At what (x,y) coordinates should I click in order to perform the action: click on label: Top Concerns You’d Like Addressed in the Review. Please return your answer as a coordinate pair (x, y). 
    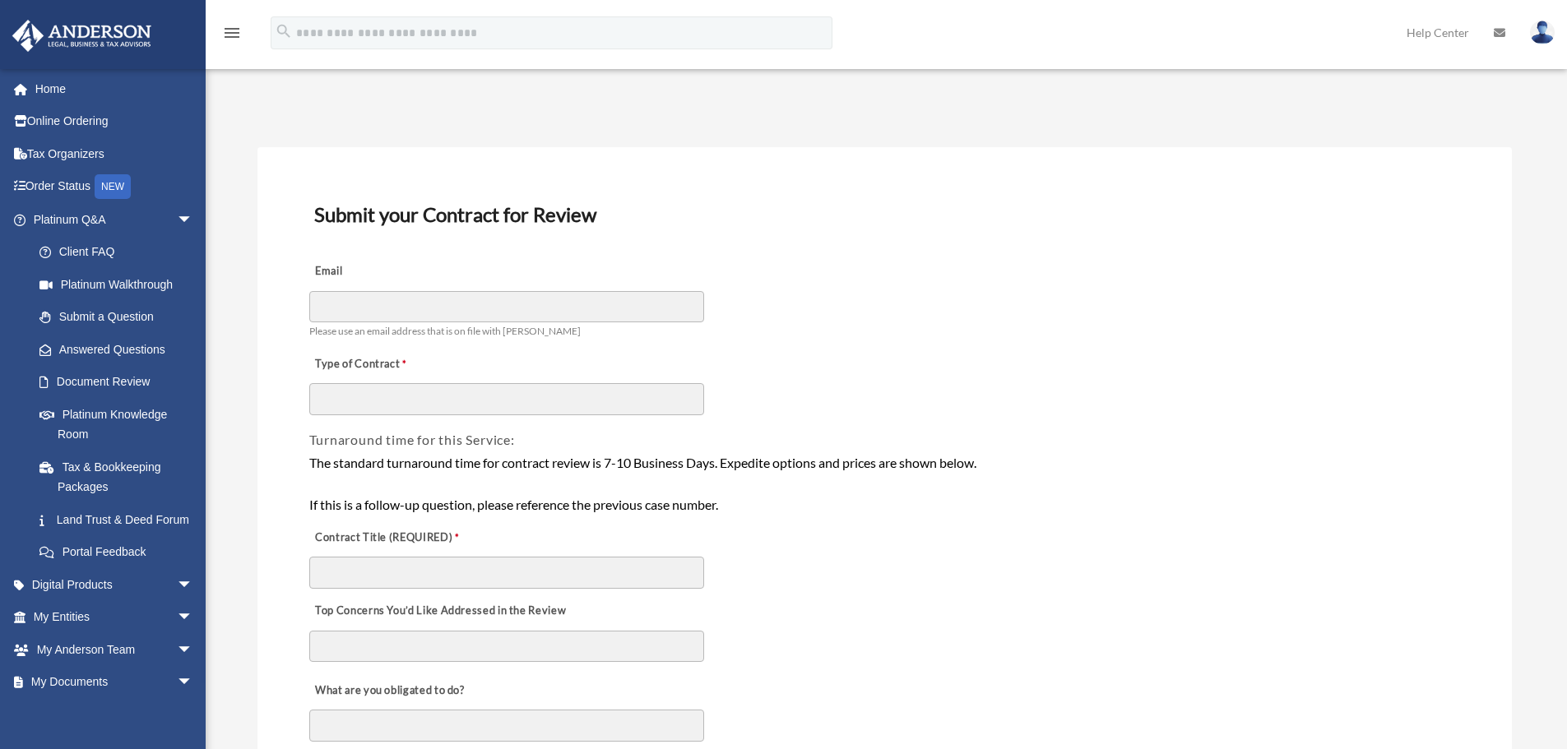
    Looking at the image, I should click on (440, 611).